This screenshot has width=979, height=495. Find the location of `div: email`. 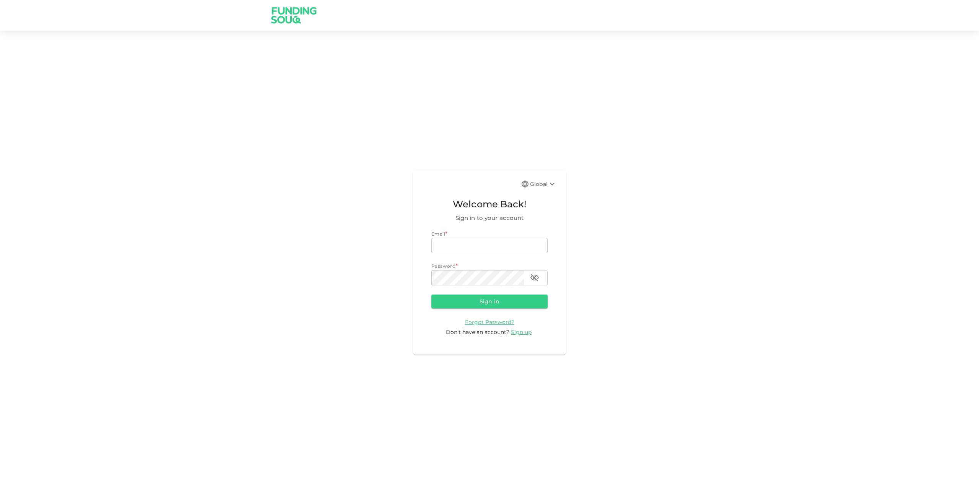

div: email is located at coordinates (490, 246).